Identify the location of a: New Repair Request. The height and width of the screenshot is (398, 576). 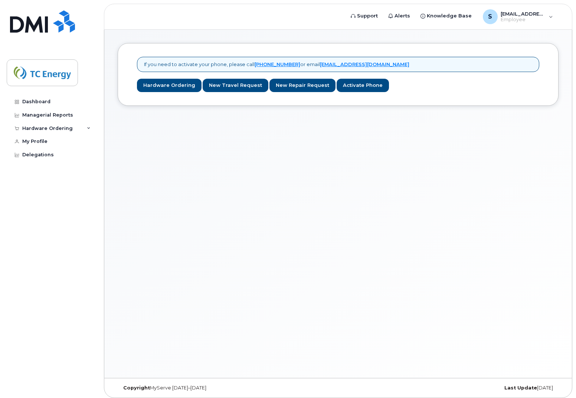
(302, 85).